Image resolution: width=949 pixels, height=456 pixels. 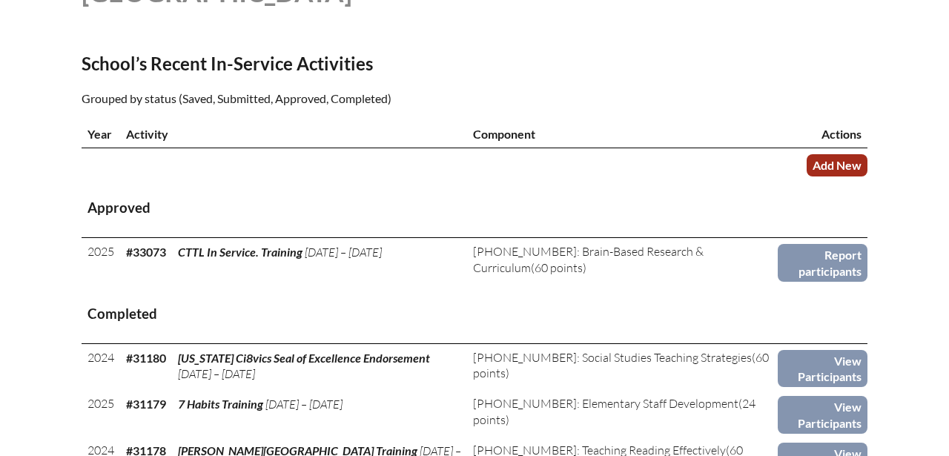 What do you see at coordinates (837, 165) in the screenshot?
I see `a: Add New` at bounding box center [837, 165].